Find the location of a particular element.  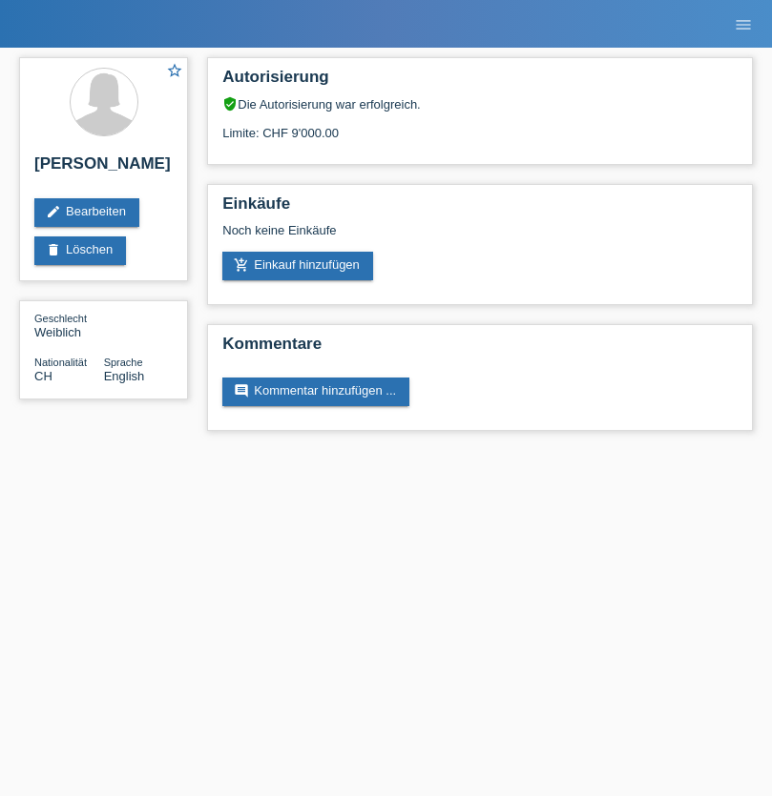

i: delete is located at coordinates (53, 250).